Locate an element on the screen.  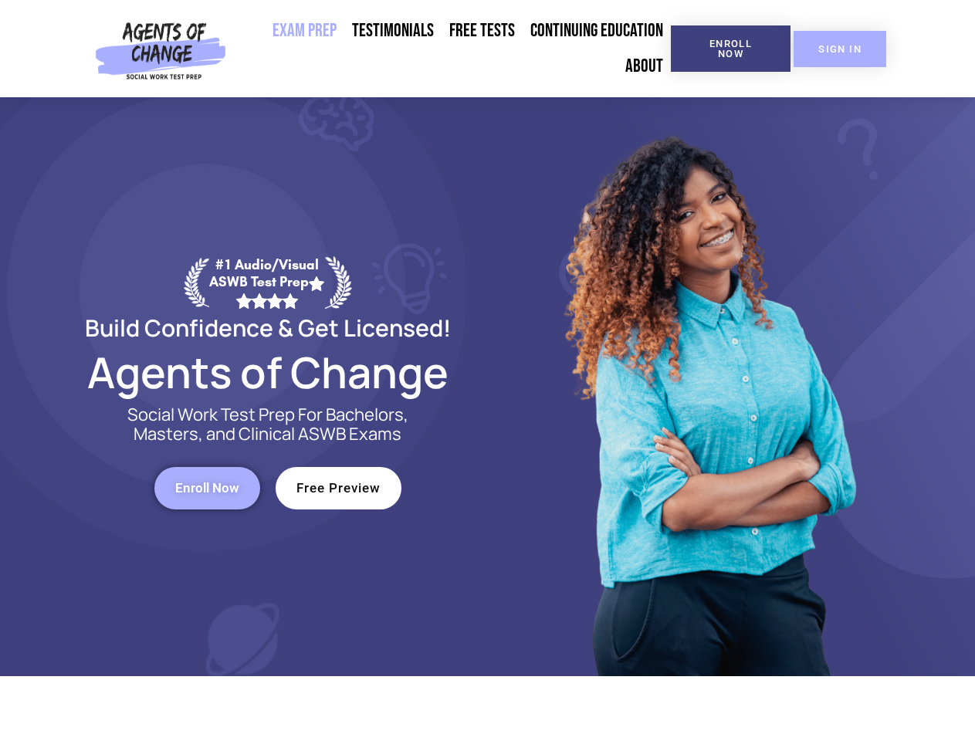
a: Free Tests is located at coordinates (482, 31).